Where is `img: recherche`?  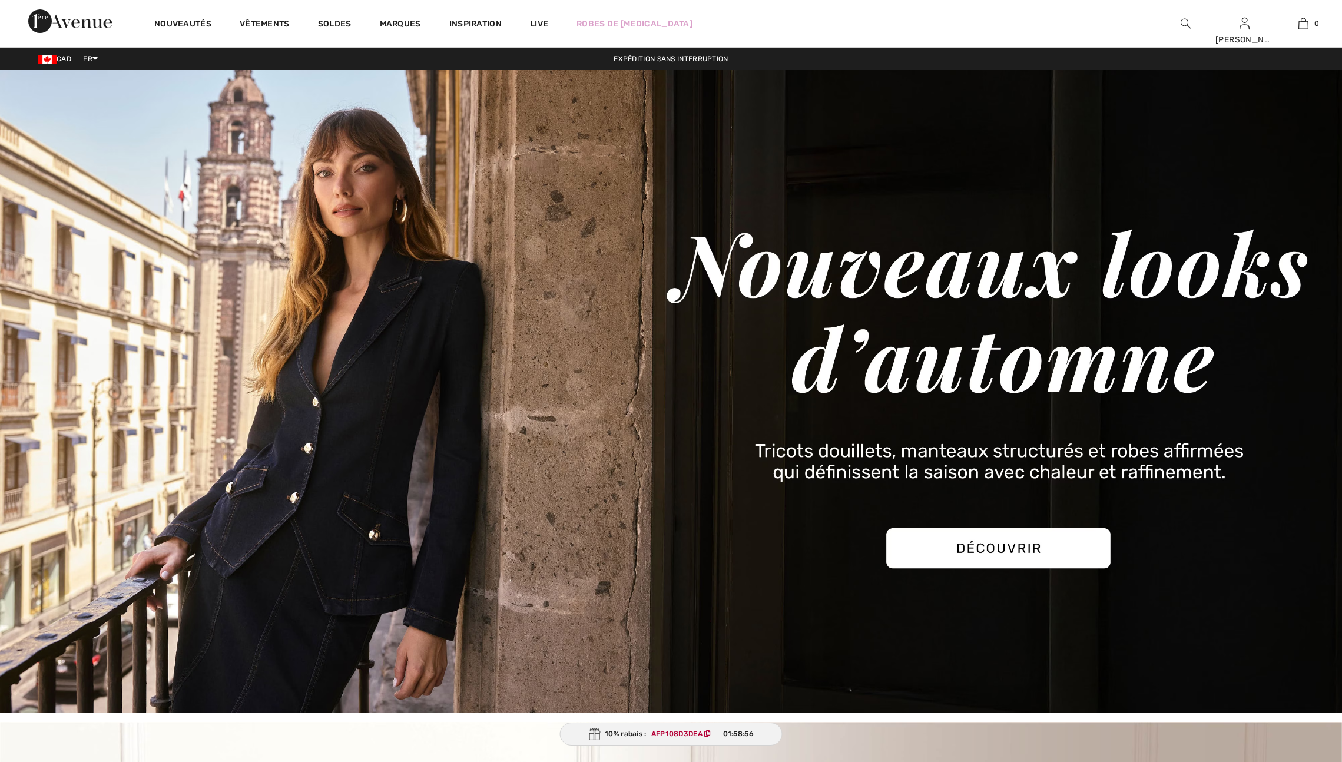
img: recherche is located at coordinates (1185, 24).